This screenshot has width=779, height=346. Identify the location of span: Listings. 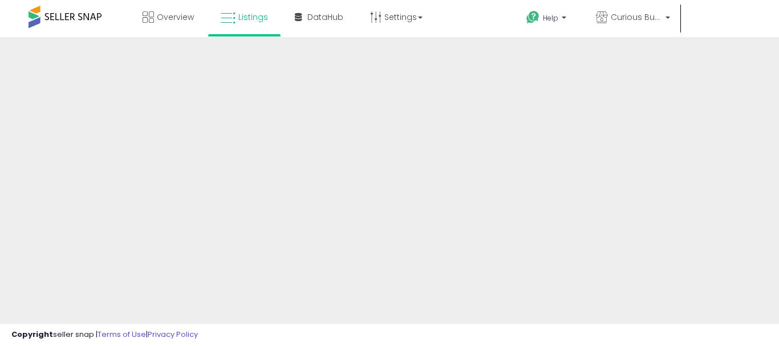
(253, 17).